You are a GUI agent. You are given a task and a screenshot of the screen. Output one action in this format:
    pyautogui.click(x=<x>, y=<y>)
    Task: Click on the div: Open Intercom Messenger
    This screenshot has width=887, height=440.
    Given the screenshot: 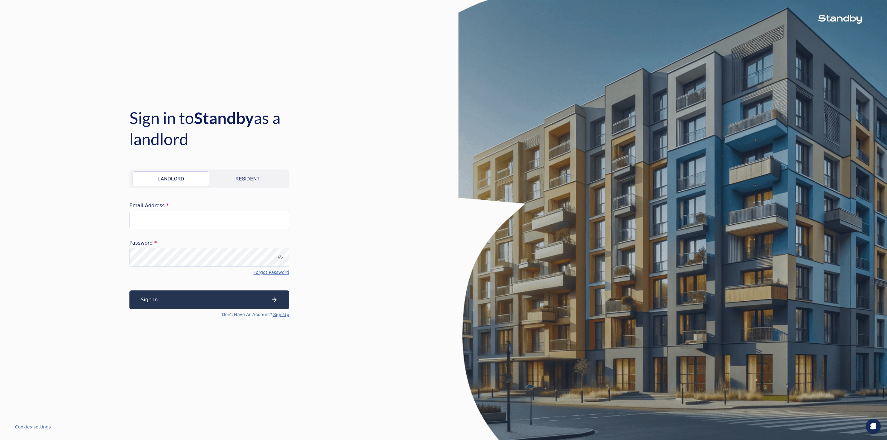 What is the action you would take?
    pyautogui.click(x=873, y=426)
    